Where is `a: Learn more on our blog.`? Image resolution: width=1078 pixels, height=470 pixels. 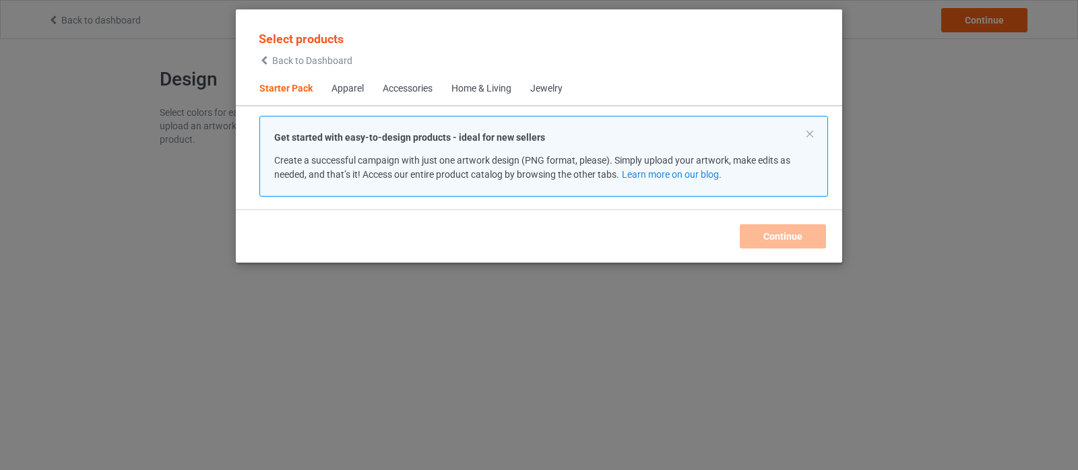 a: Learn more on our blog. is located at coordinates (672, 175).